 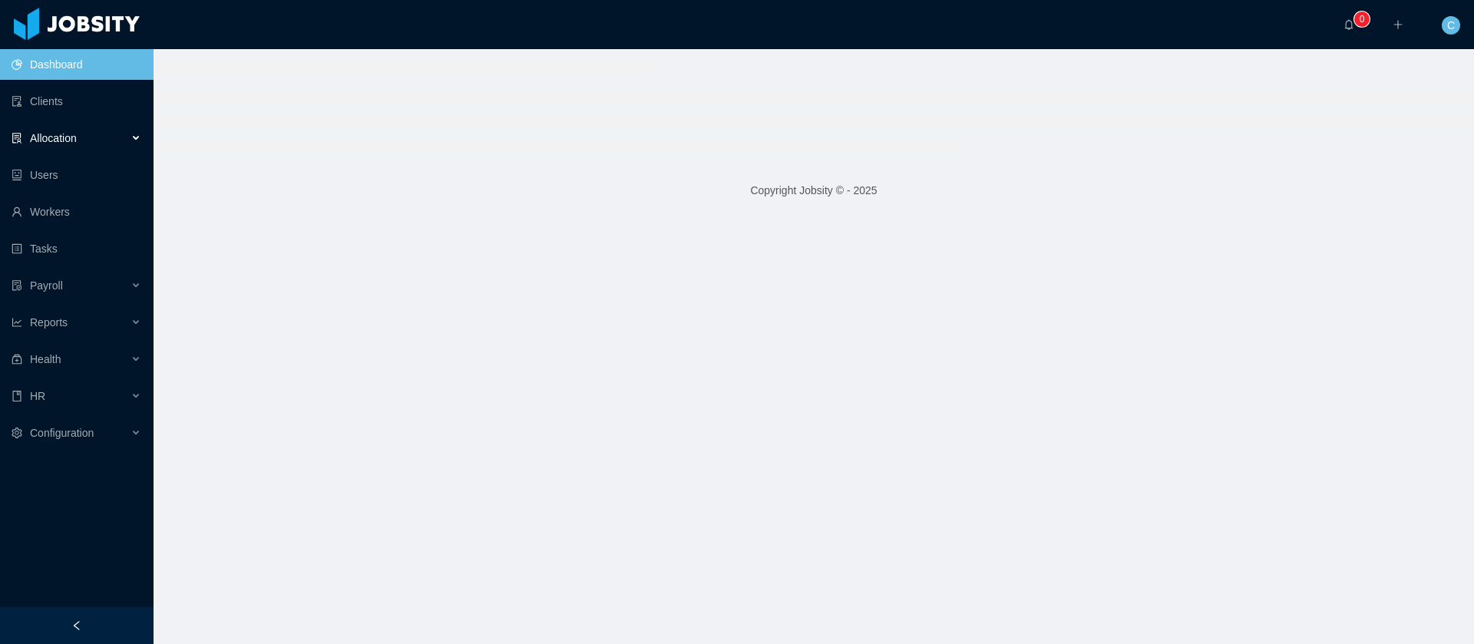 I want to click on span: Configuration, so click(x=61, y=433).